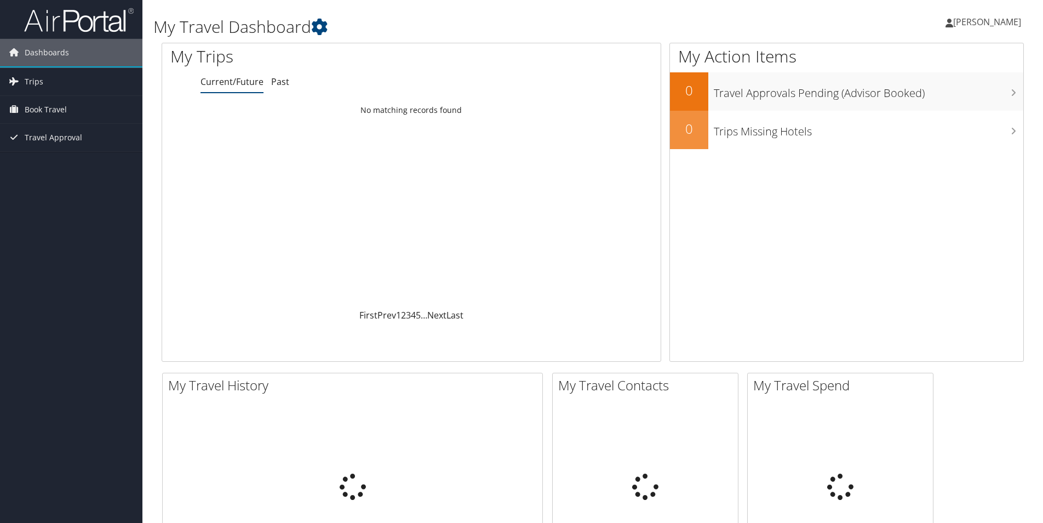  What do you see at coordinates (868, 90) in the screenshot?
I see `h3: Travel Approvals Pending (Advisor Booked)` at bounding box center [868, 90].